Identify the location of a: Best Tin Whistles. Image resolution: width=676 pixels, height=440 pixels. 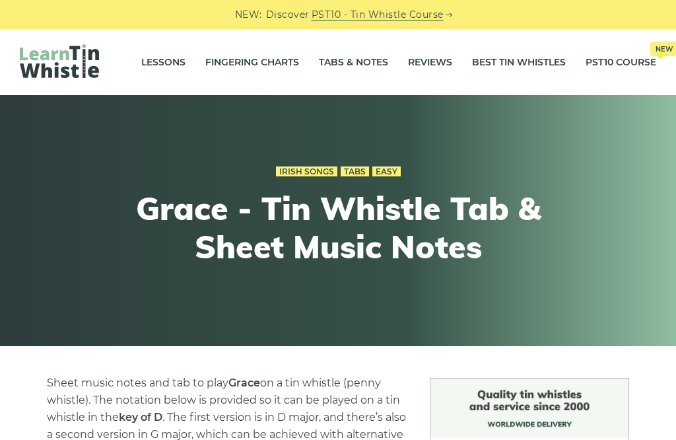
(519, 62).